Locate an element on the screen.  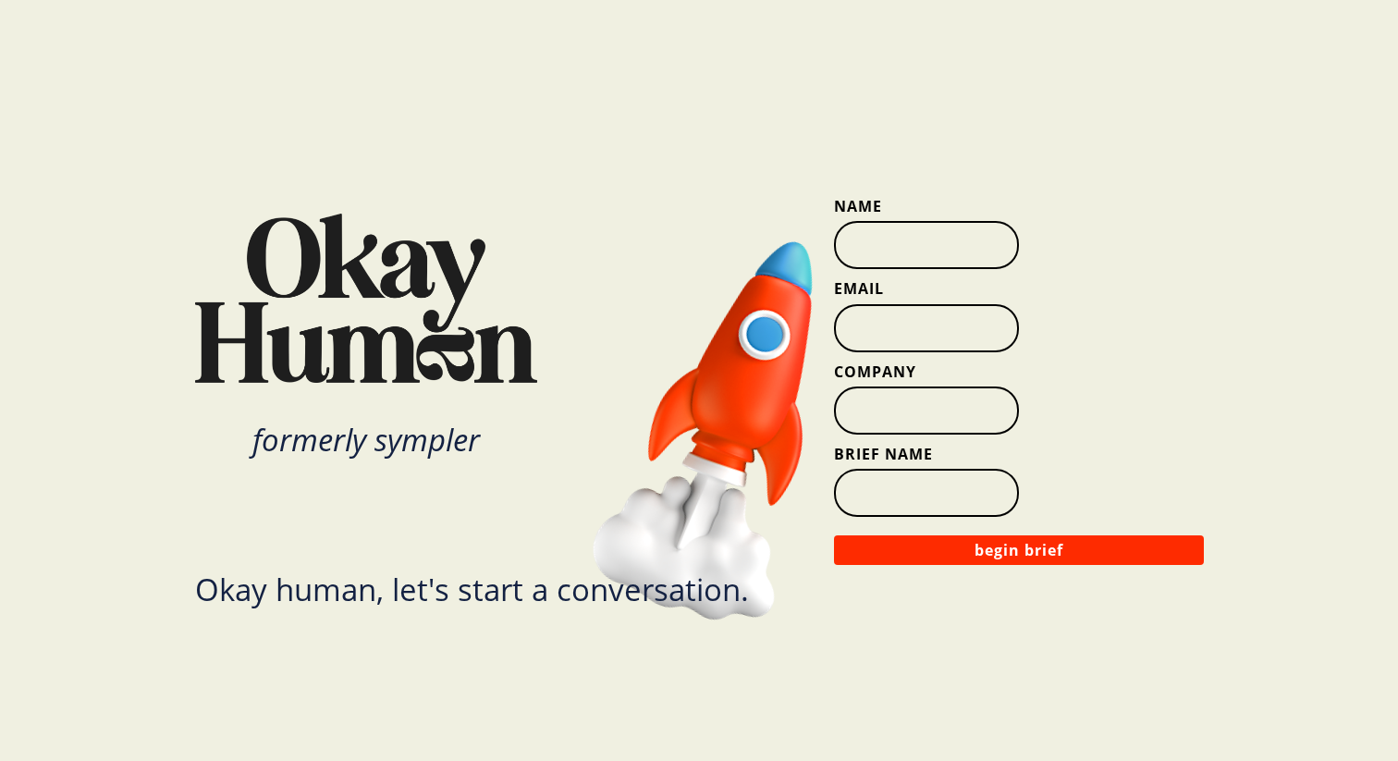
label: Email is located at coordinates (1019, 289).